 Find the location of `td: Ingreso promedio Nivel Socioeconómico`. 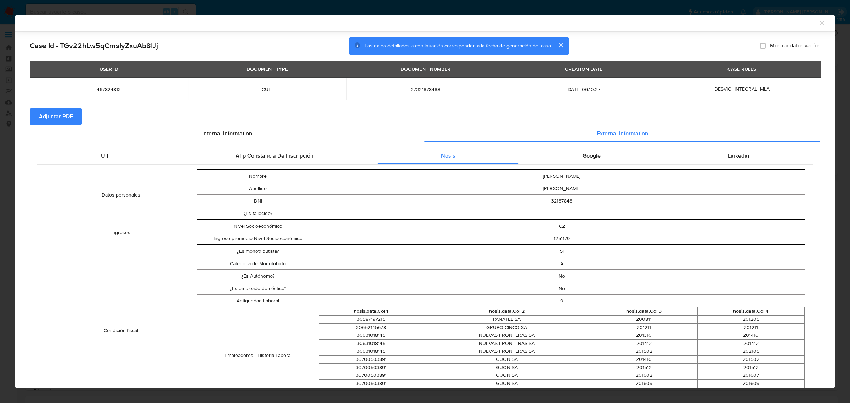

td: Ingreso promedio Nivel Socioeconómico is located at coordinates (258, 238).